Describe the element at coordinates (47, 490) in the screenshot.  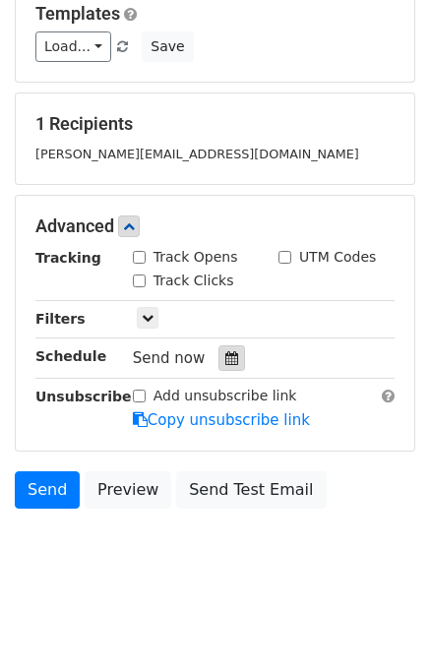
I see `a: Send` at that location.